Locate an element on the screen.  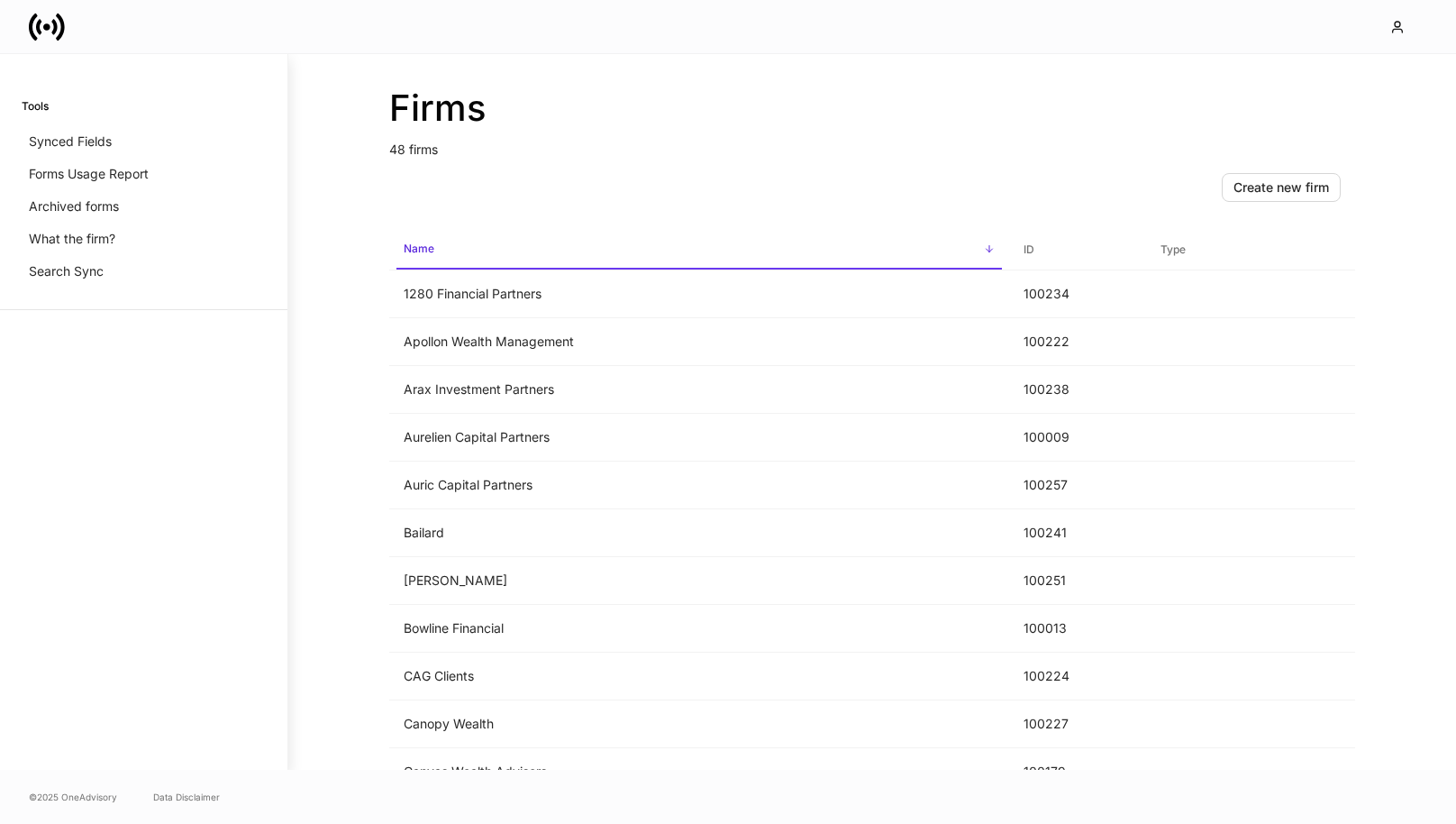
td: Auric Capital Partners is located at coordinates (699, 484).